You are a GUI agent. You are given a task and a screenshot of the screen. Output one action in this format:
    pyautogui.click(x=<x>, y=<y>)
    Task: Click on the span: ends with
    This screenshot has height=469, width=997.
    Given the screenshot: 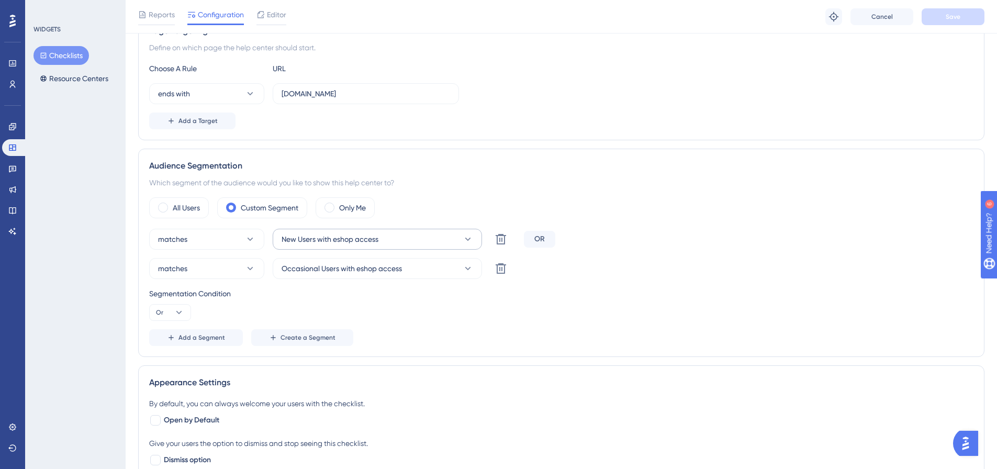 What is the action you would take?
    pyautogui.click(x=174, y=94)
    